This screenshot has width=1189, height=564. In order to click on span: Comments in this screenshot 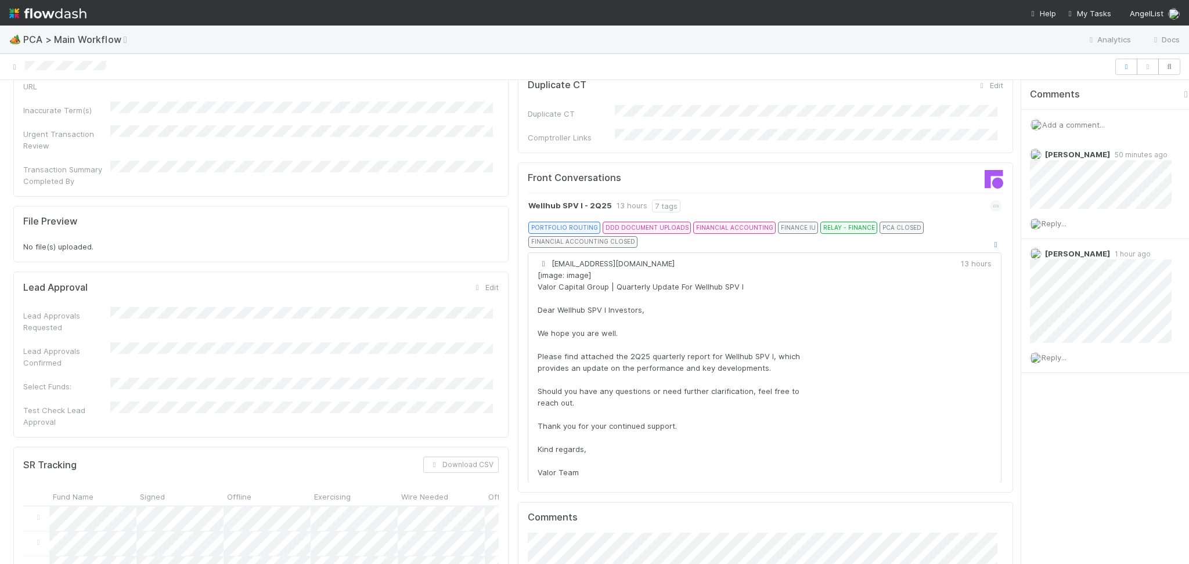, I will do `click(1055, 95)`.